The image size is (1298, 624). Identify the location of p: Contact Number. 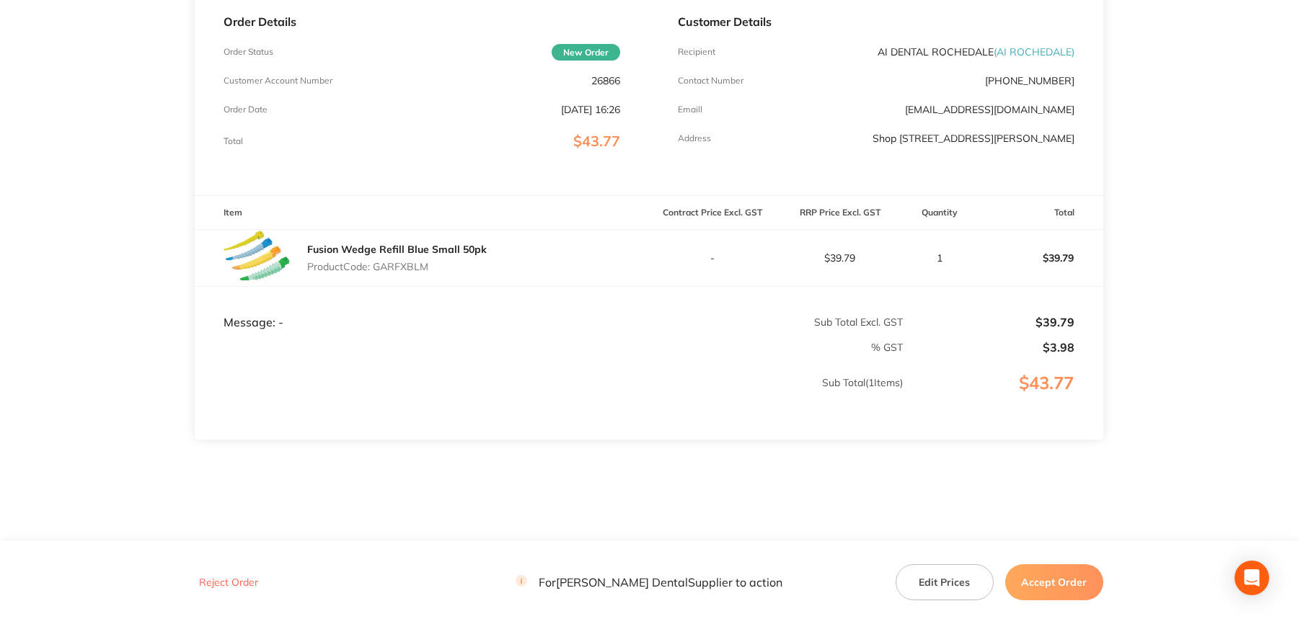
(710, 81).